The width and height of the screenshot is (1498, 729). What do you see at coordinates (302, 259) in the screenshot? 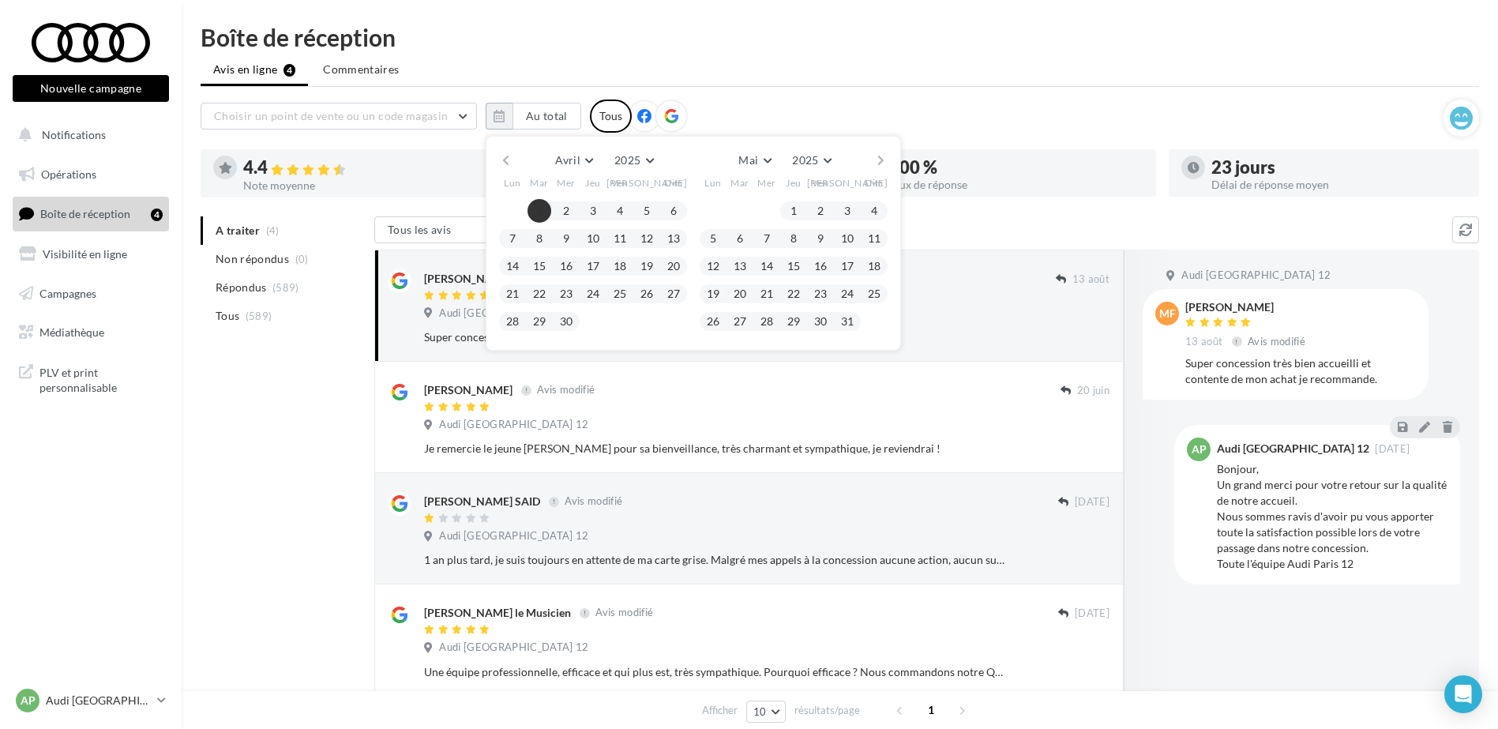
I see `span: (0)` at bounding box center [302, 259].